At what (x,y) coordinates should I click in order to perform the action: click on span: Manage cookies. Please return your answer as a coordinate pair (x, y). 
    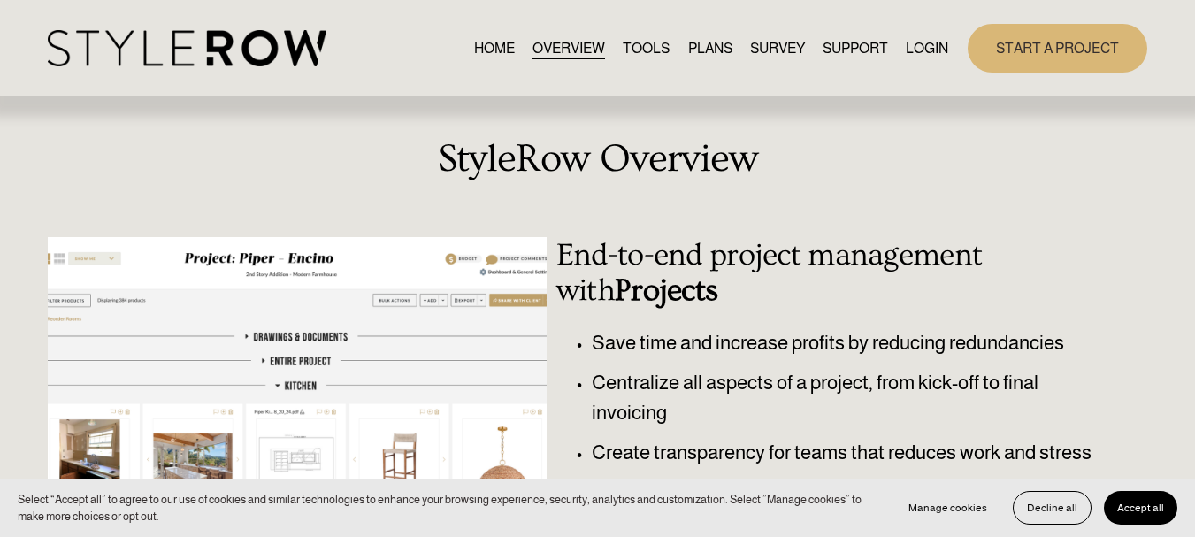
    Looking at the image, I should click on (947, 508).